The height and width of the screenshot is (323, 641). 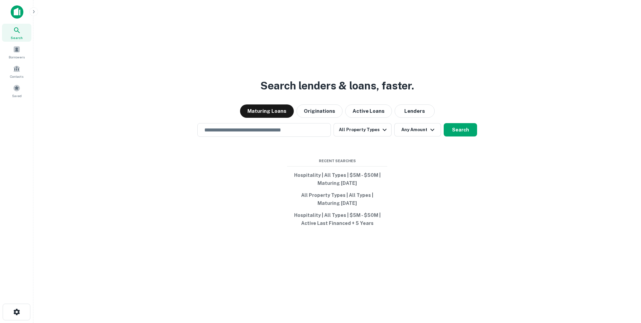 I want to click on span: Recent Searches, so click(x=337, y=161).